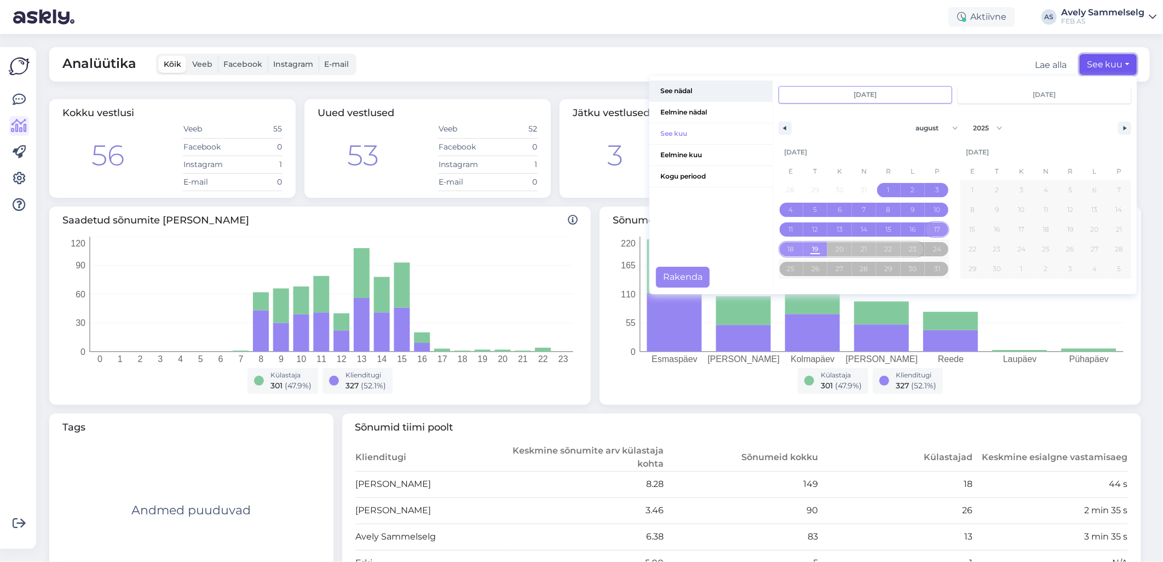 The height and width of the screenshot is (562, 1163). Describe the element at coordinates (631, 322) in the screenshot. I see `tspan: 55` at that location.